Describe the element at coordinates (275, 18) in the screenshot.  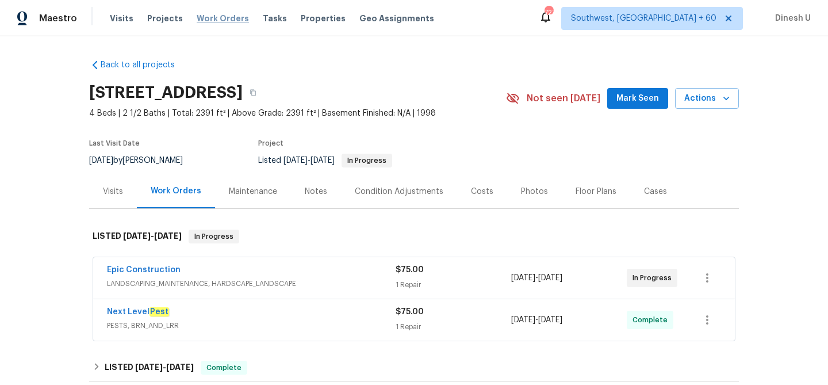
I see `span: Tasks` at that location.